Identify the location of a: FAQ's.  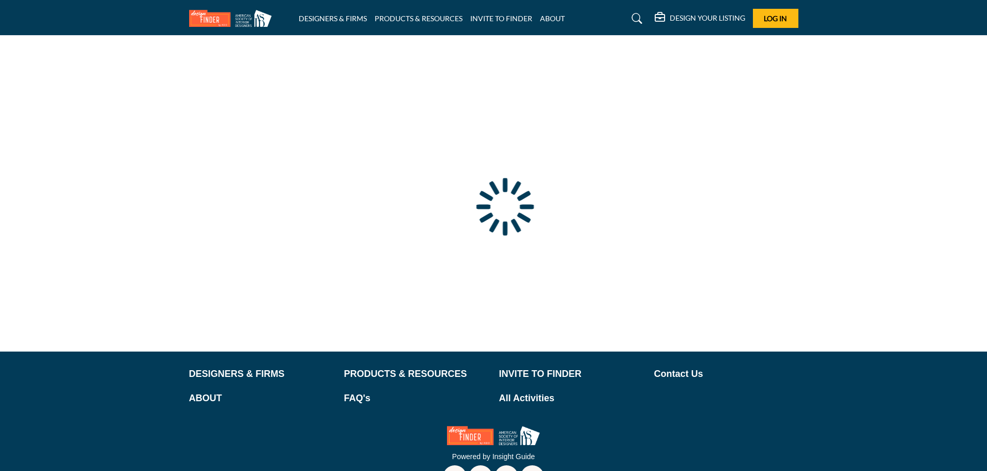
(416, 398).